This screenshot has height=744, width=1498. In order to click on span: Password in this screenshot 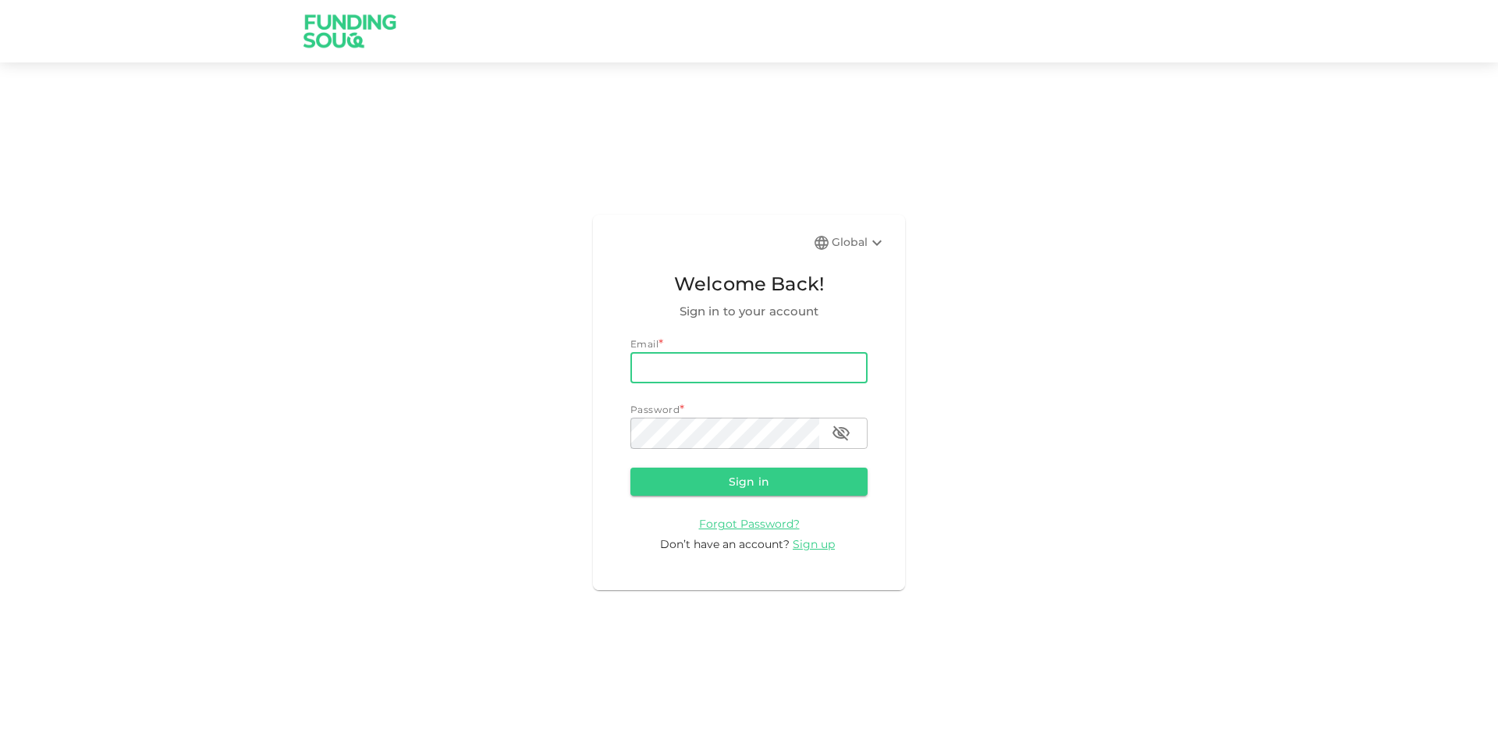, I will do `click(655, 409)`.